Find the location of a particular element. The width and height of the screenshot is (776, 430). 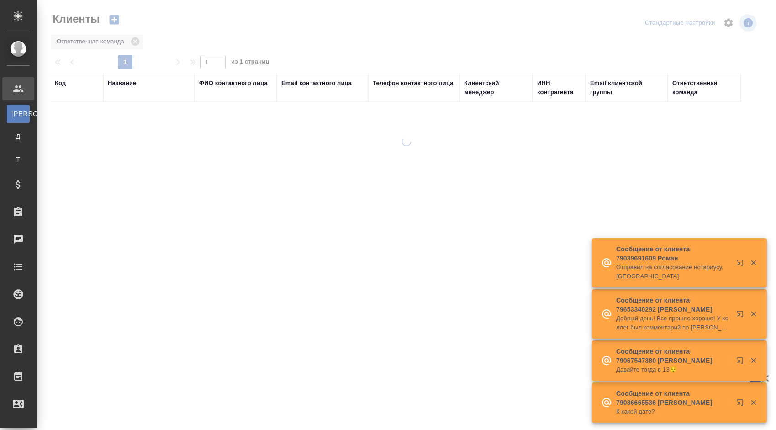

div: Название is located at coordinates (122, 83).